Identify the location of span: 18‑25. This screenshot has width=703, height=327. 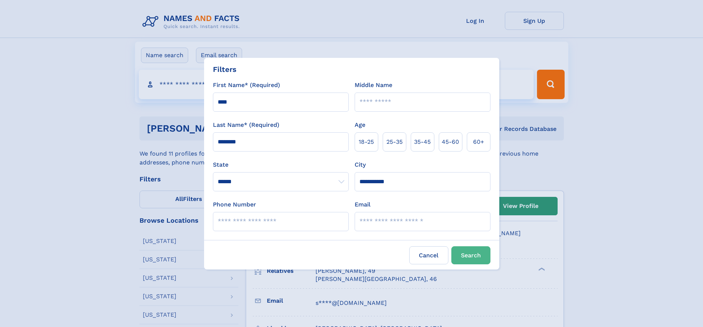
(366, 142).